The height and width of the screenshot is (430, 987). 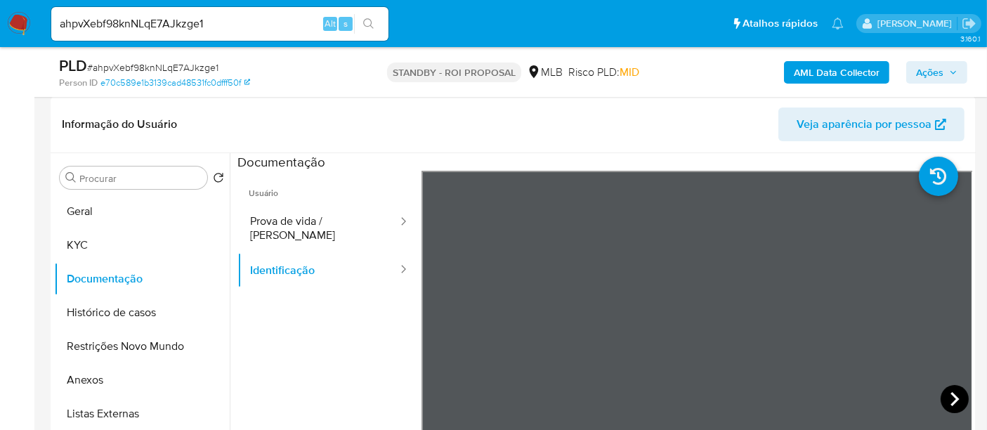 What do you see at coordinates (544, 72) in the screenshot?
I see `div: MLB` at bounding box center [544, 72].